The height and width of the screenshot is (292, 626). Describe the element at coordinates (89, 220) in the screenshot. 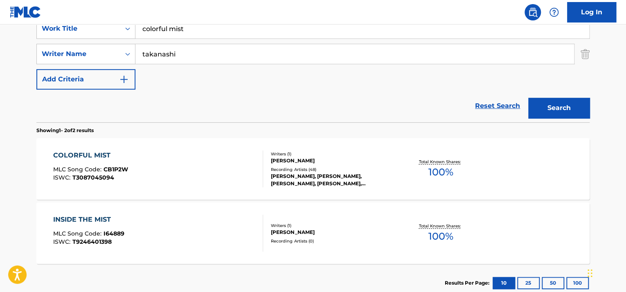

I see `div: INSIDE THE MIST` at that location.